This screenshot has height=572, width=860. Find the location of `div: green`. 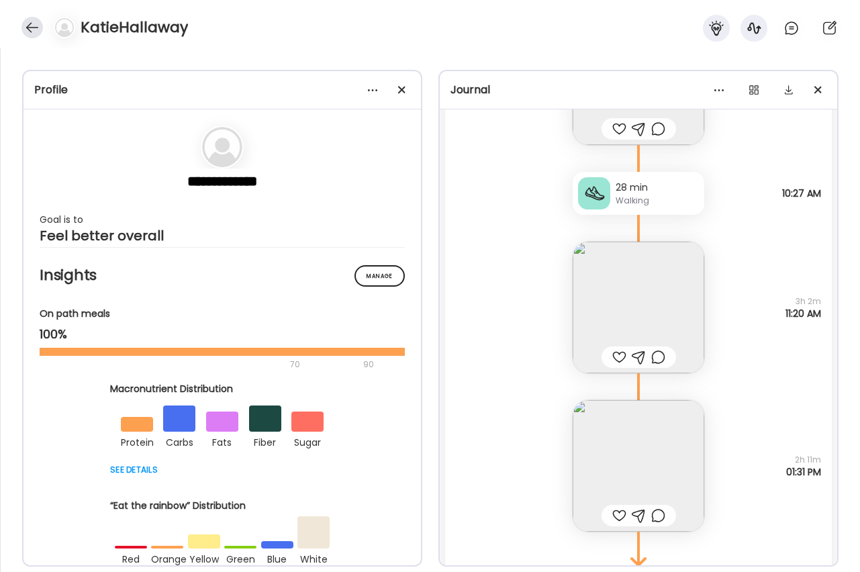

div: green is located at coordinates (240, 558).